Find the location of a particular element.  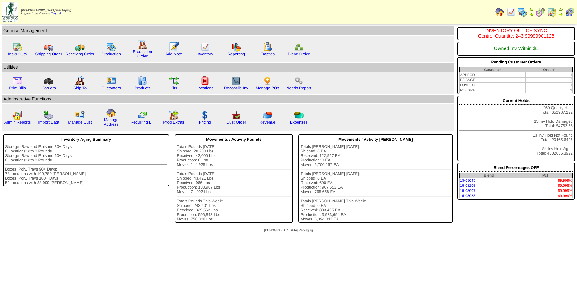

a: 15-03083 is located at coordinates (467, 196).